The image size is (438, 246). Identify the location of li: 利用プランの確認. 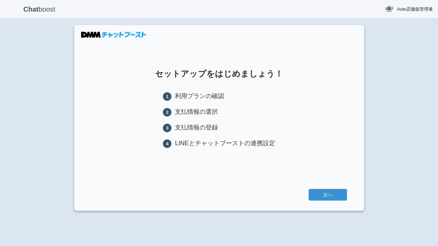
(219, 97).